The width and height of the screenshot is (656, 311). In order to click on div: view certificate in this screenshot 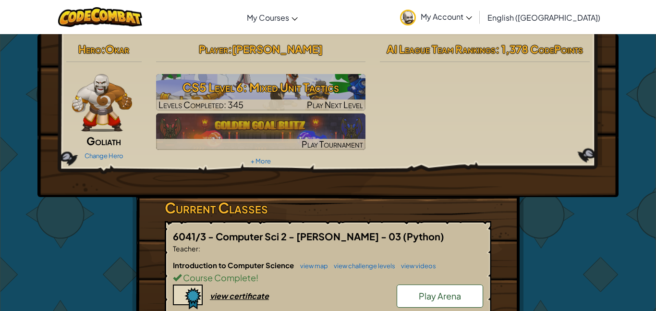, I will do `click(239, 296)`.